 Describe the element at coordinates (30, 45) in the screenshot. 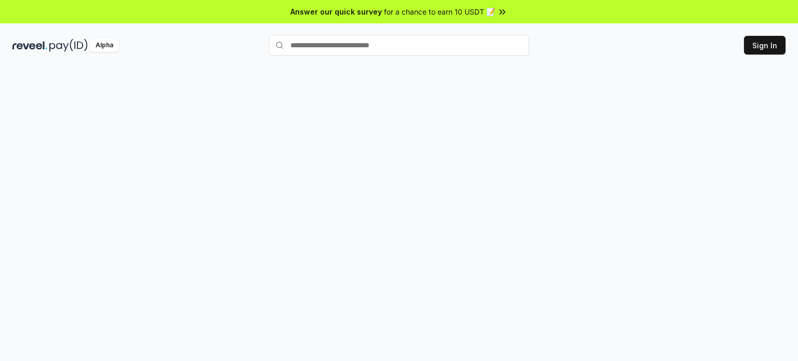

I see `img: reveel_dark` at that location.